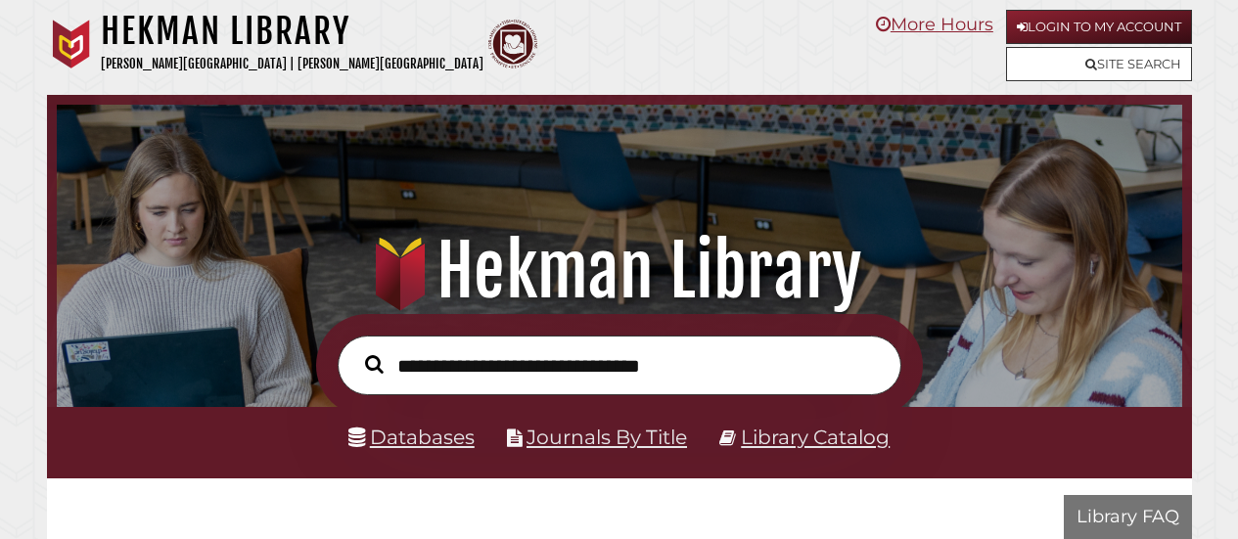  I want to click on a: Library Catalog, so click(815, 436).